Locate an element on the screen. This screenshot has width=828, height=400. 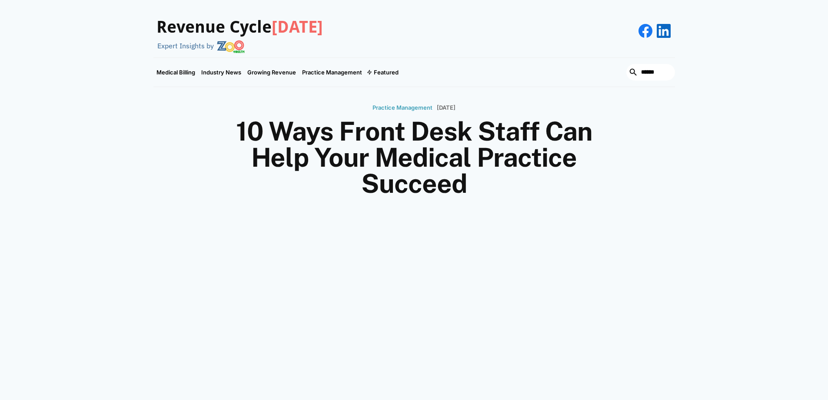
h3: Revenue Cycle is located at coordinates (240, 27).